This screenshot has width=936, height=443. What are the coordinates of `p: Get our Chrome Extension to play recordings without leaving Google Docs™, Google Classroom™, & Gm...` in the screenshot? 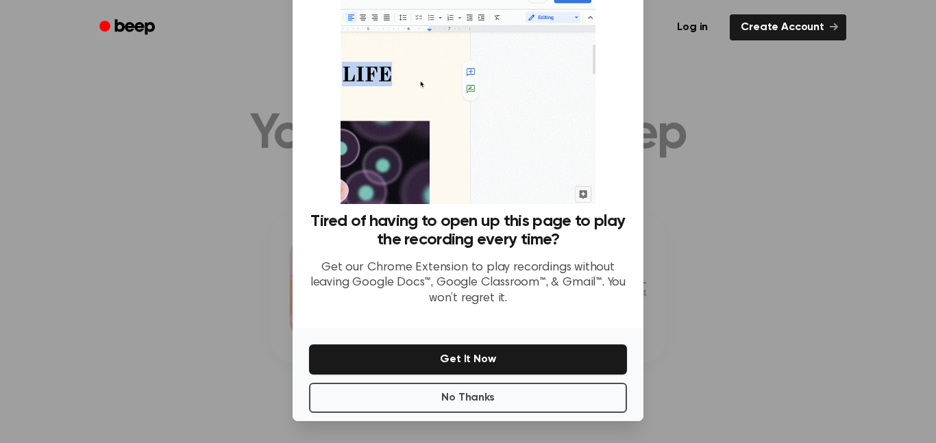 It's located at (468, 284).